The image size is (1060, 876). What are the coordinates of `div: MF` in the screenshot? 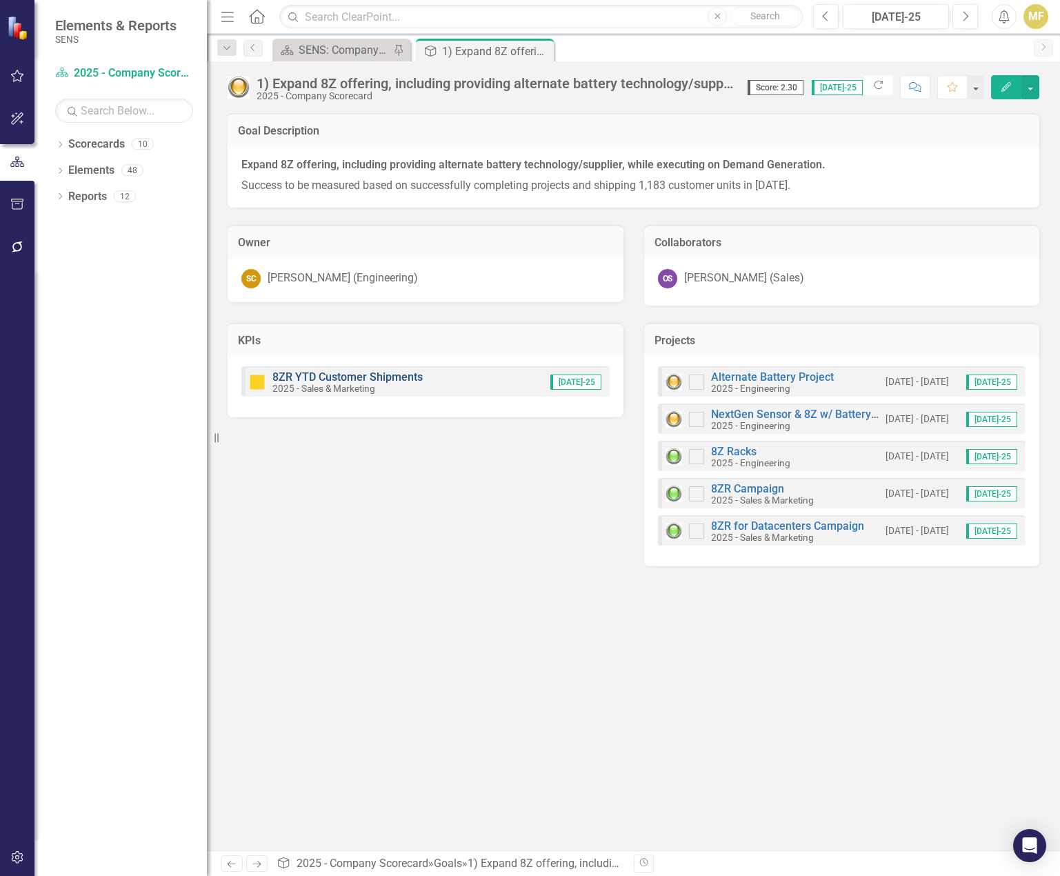 It's located at (1036, 17).